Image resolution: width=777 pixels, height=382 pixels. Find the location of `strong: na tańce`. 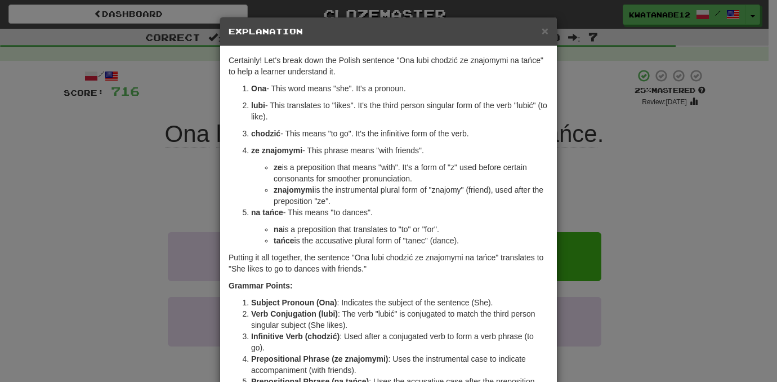

strong: na tańce is located at coordinates (267, 212).